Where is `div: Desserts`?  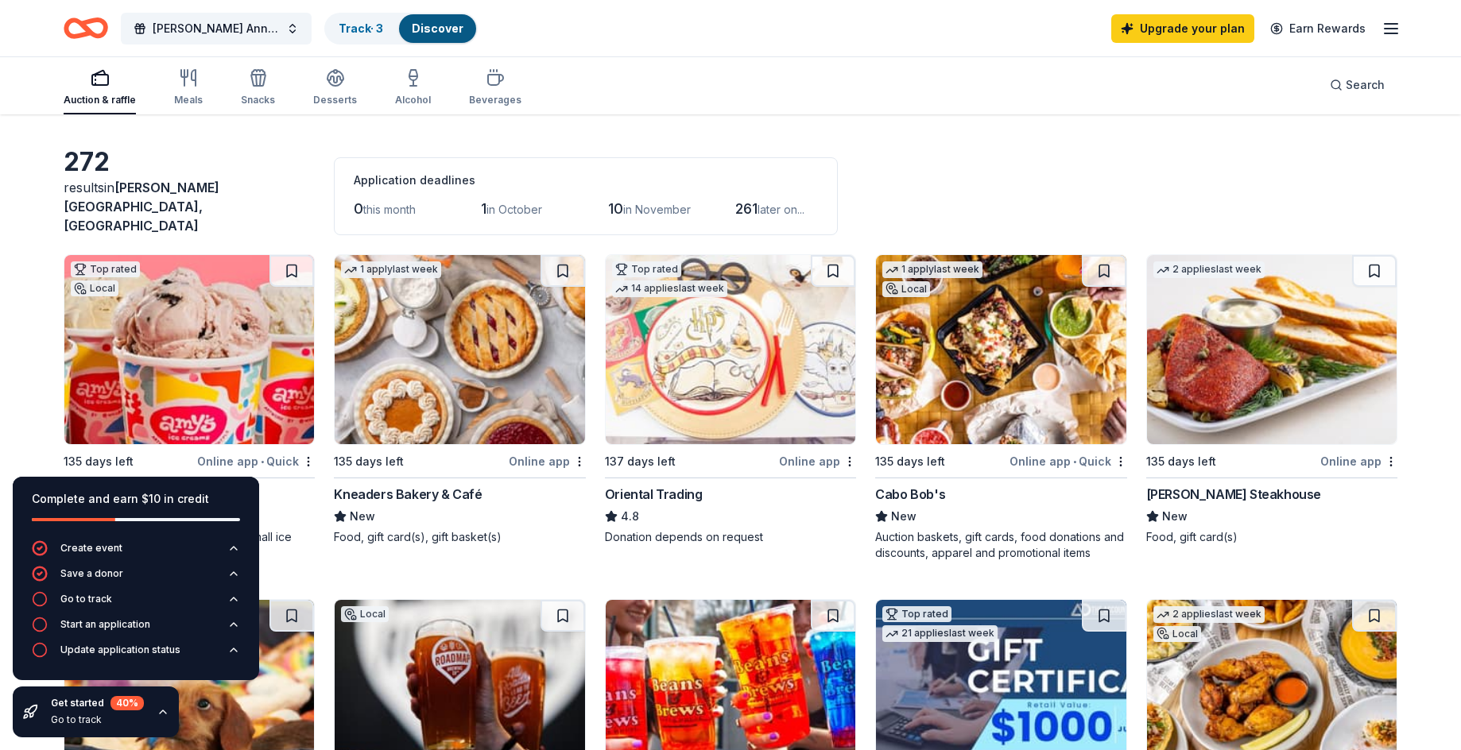 div: Desserts is located at coordinates (335, 100).